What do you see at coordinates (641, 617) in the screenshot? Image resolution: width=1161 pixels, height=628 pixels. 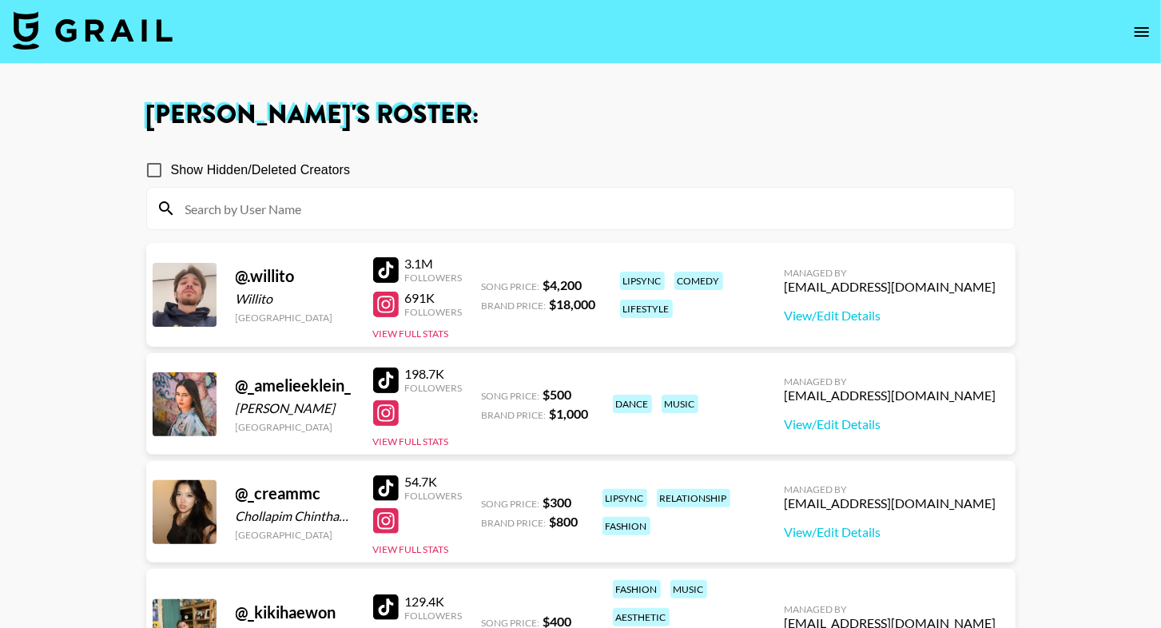 I see `div: aesthetic` at bounding box center [641, 617].